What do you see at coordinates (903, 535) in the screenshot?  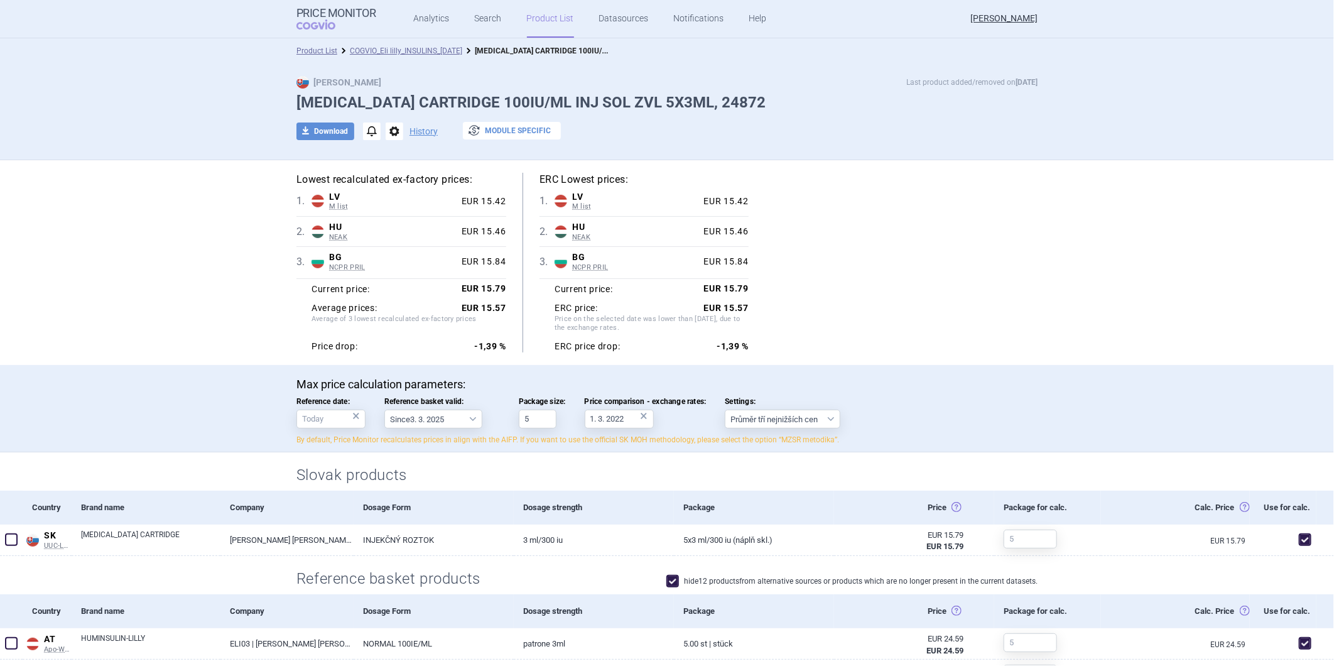 I see `div: EUR 15.79` at bounding box center [903, 535].